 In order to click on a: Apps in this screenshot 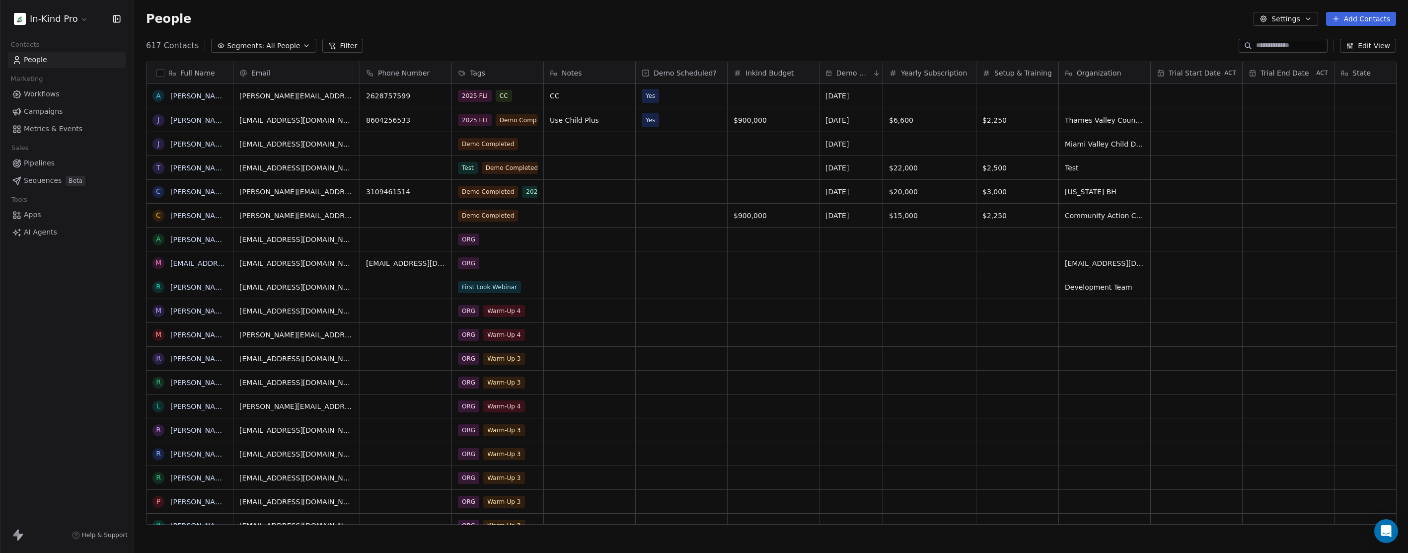, I will do `click(67, 215)`.